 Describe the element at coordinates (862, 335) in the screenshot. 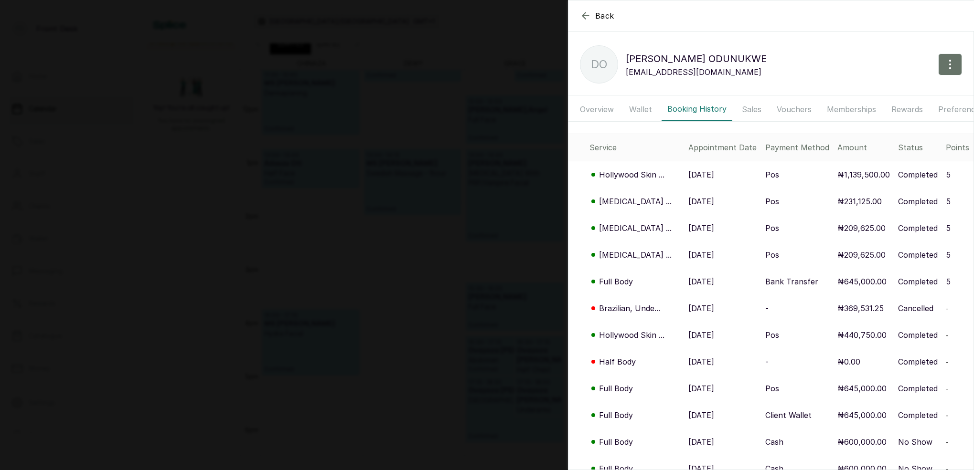

I see `p: ₦440,750.00` at that location.